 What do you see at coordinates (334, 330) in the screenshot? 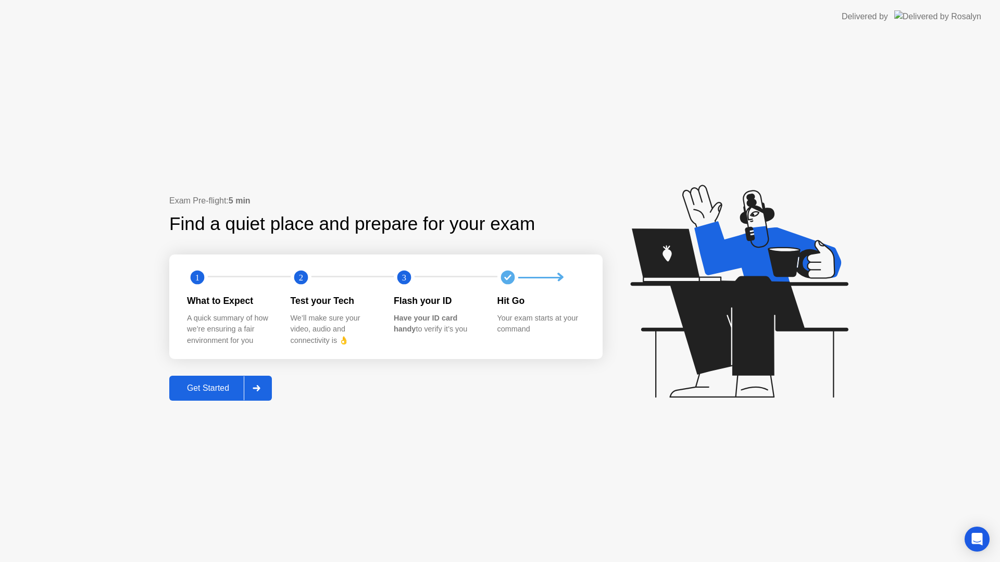
I see `div: We’ll make sure your video, audio and connectivity is 👌` at bounding box center [334, 330].